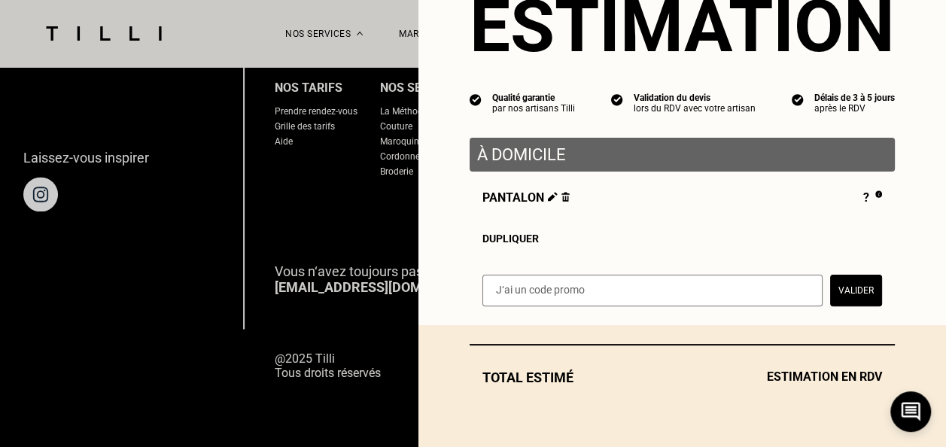 This screenshot has height=447, width=946. Describe the element at coordinates (552, 196) in the screenshot. I see `img: Éditer` at that location.